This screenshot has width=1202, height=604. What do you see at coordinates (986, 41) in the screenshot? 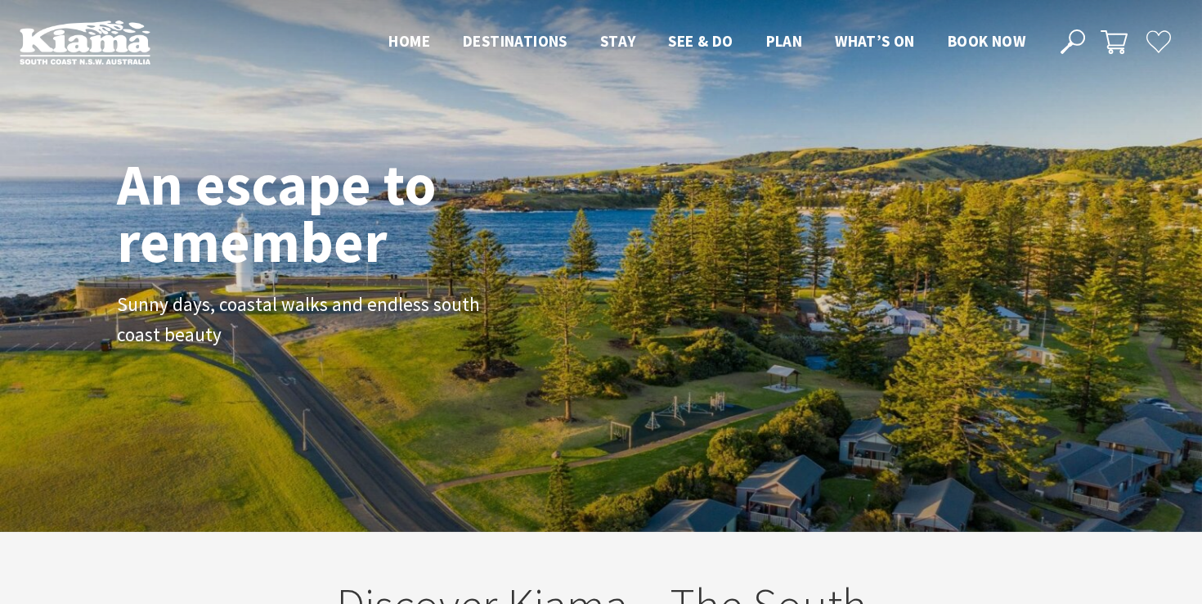
I see `span: Book now` at bounding box center [986, 41].